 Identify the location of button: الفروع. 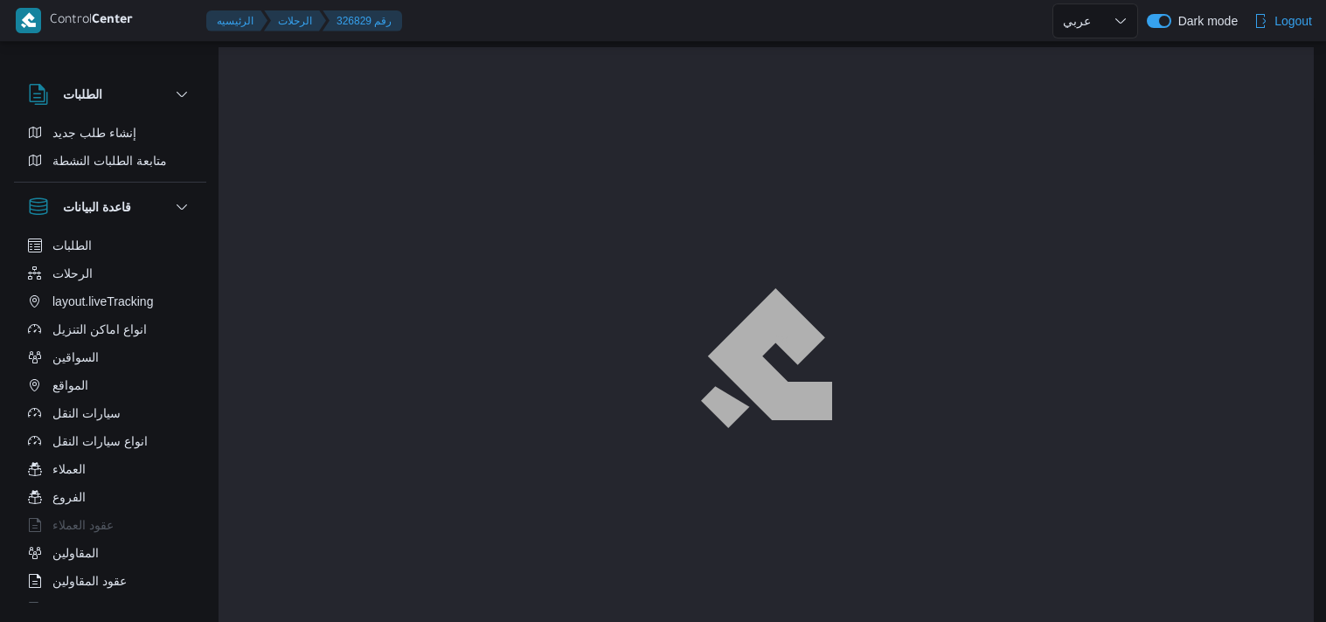
(110, 497).